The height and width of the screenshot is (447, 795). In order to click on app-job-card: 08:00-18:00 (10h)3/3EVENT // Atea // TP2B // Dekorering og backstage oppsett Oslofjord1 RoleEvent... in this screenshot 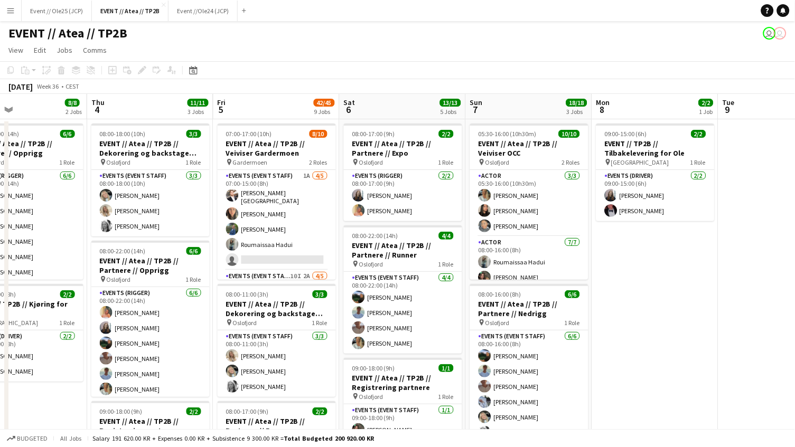, I will do `click(151, 180)`.